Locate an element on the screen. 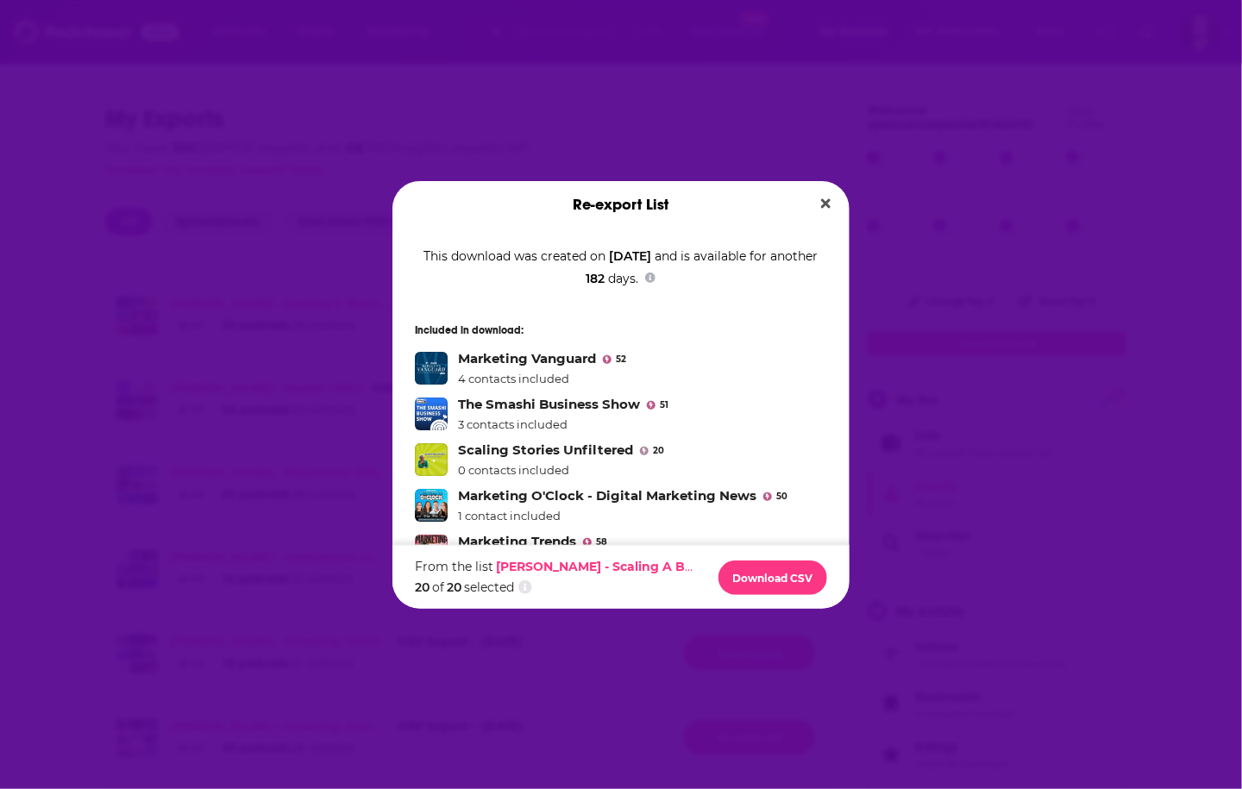 The height and width of the screenshot is (789, 1242). button: Close is located at coordinates (826, 204).